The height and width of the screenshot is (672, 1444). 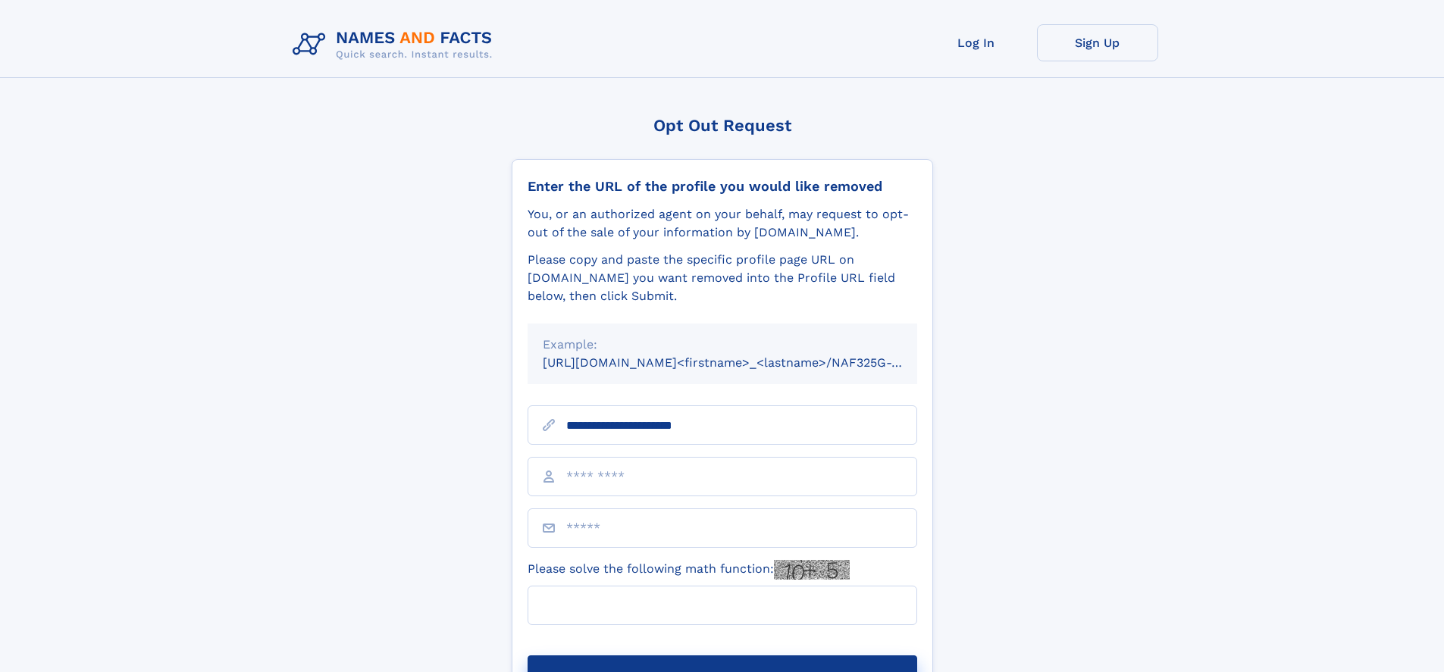 I want to click on div: Enter the URL of the profile you would like removed, so click(x=722, y=186).